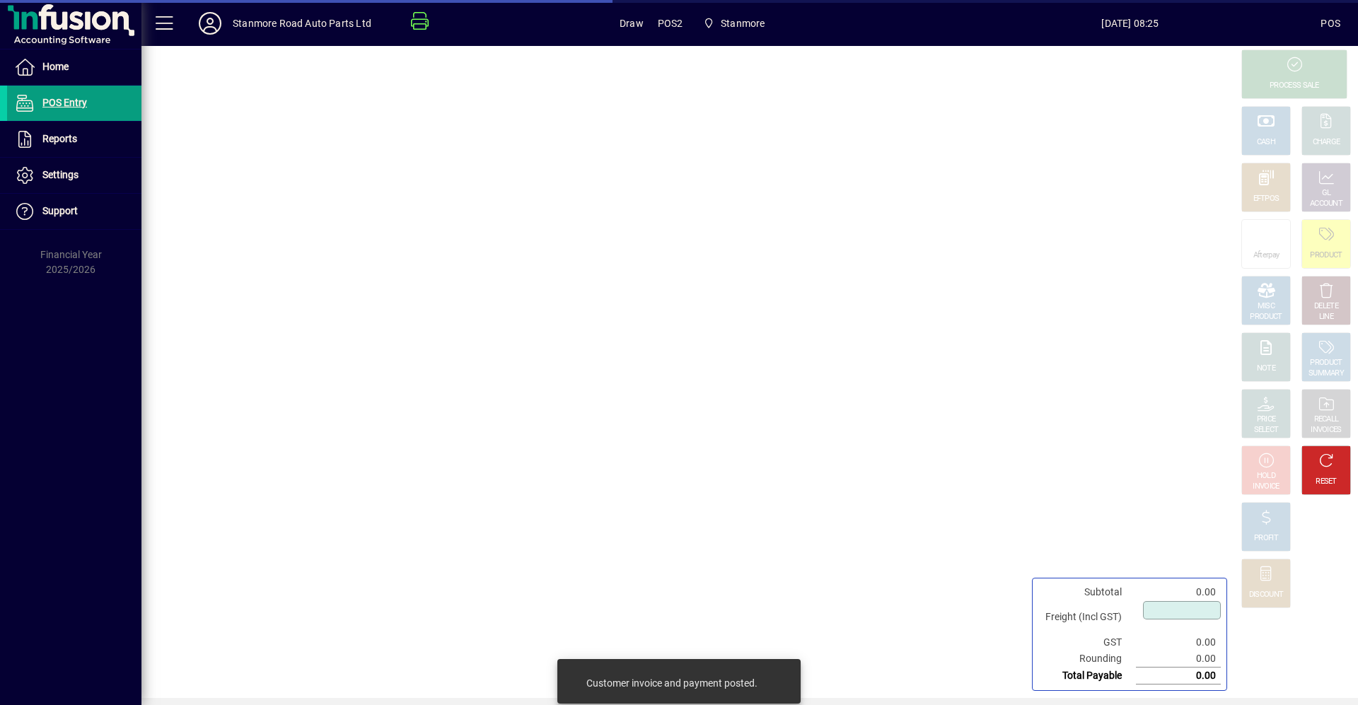  What do you see at coordinates (1088, 592) in the screenshot?
I see `td: Subtotal` at bounding box center [1088, 592].